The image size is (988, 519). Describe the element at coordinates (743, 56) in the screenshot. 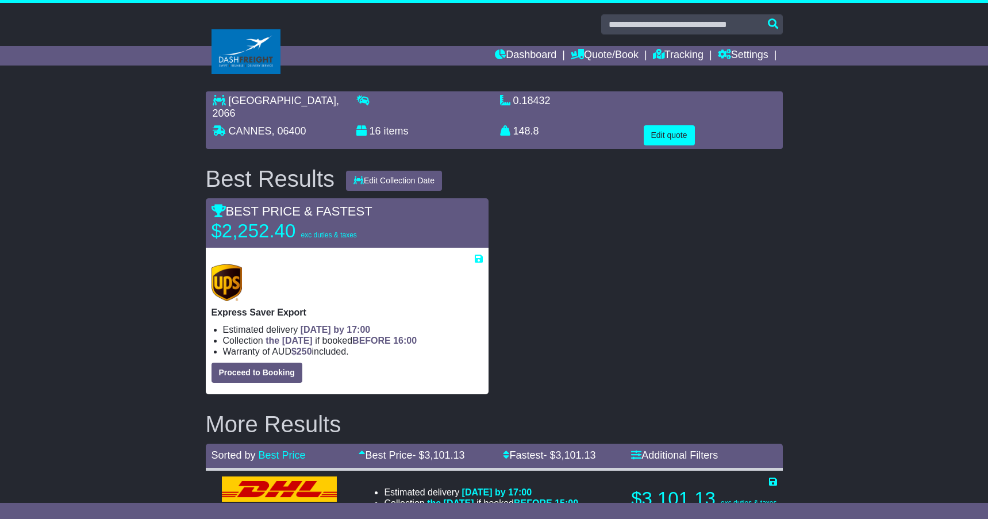

I see `a: Settings` at that location.